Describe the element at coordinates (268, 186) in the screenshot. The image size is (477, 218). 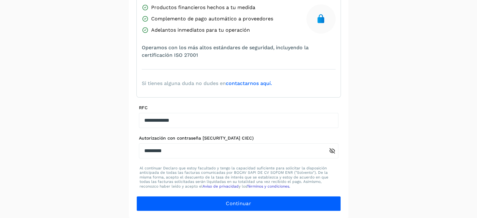
I see `a: Términos y condiciones.` at that location.